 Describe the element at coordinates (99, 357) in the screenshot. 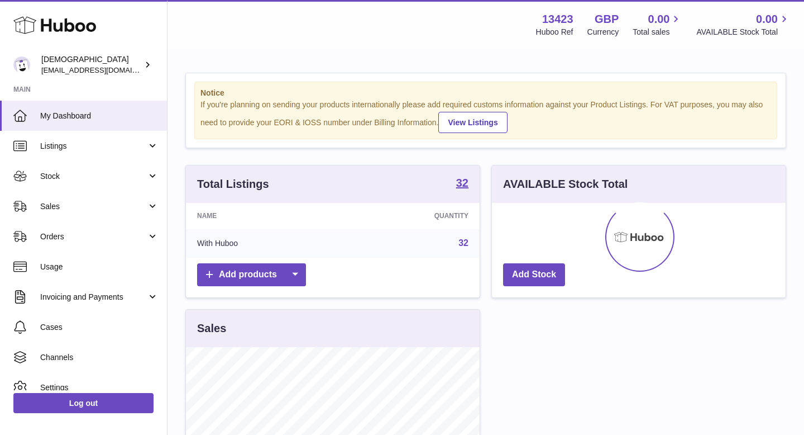

I see `span: Channels` at that location.